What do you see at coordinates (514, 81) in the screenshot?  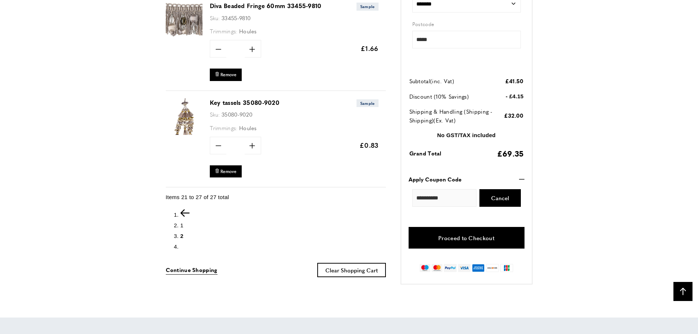 I see `span: £41.50` at bounding box center [514, 81].